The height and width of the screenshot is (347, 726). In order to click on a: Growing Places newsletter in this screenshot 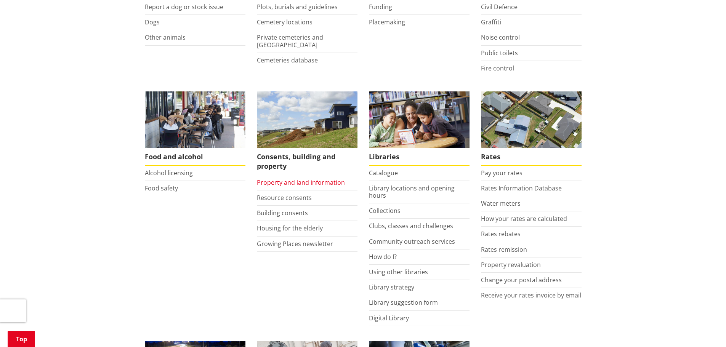, I will do `click(295, 244)`.